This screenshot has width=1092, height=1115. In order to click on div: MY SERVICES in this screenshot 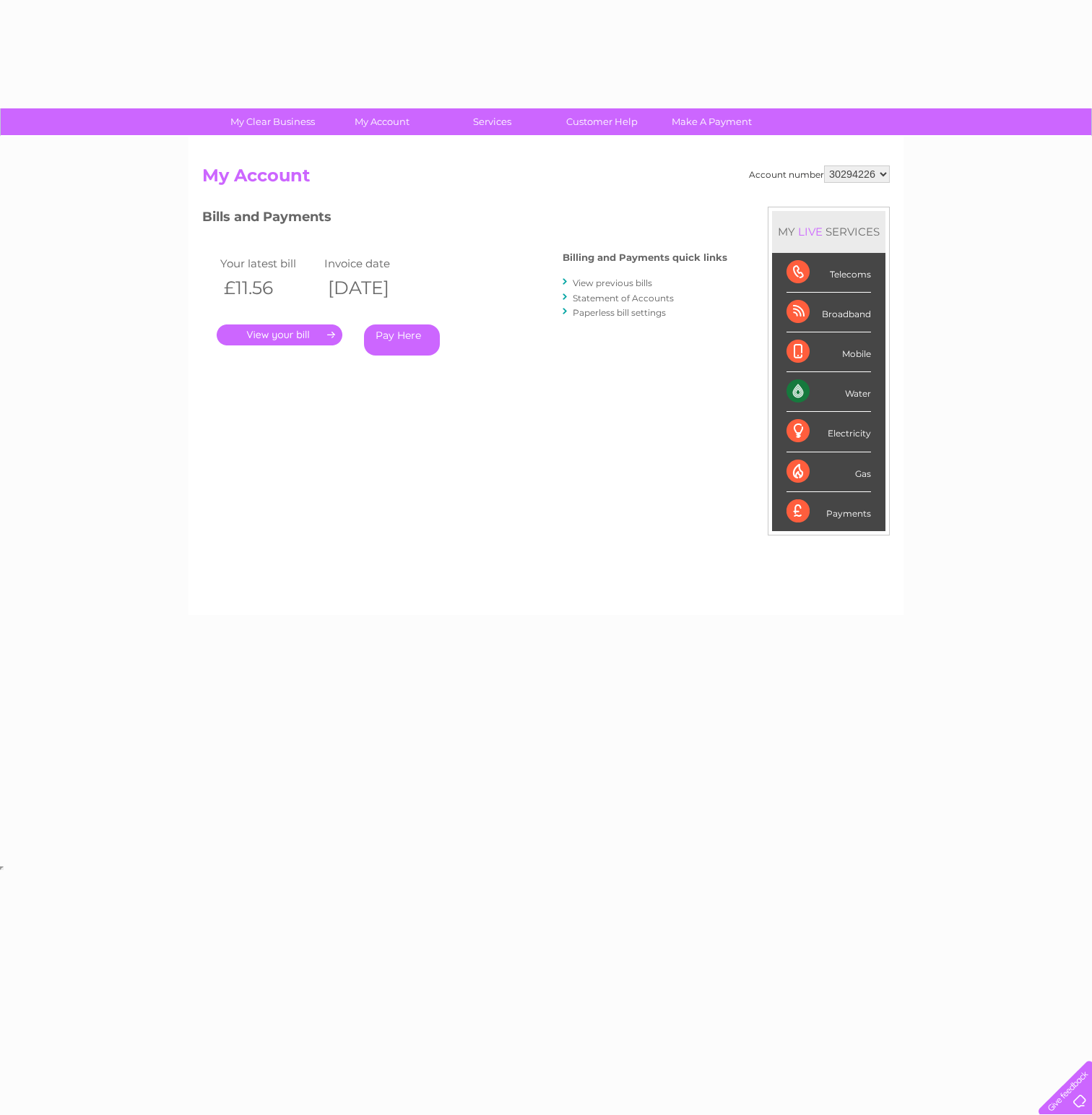, I will do `click(829, 231)`.